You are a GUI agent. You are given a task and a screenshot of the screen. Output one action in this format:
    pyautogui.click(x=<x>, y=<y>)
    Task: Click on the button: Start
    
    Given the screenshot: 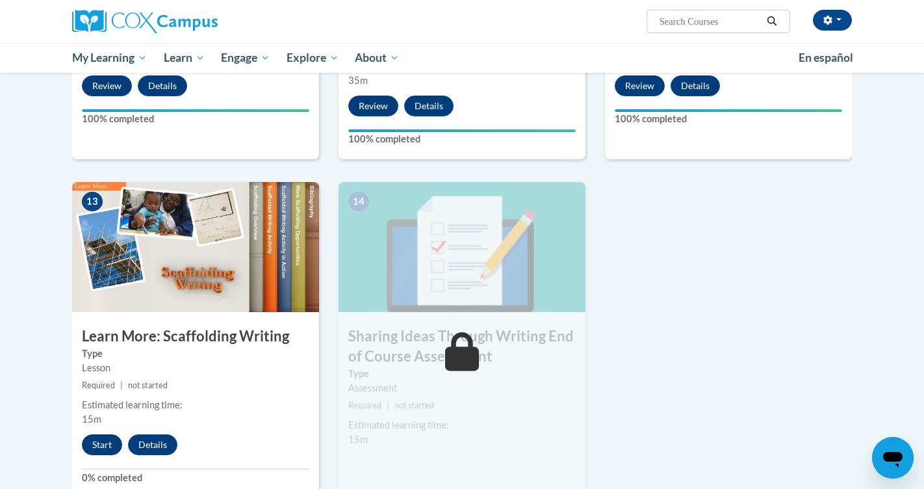 What is the action you would take?
    pyautogui.click(x=102, y=445)
    